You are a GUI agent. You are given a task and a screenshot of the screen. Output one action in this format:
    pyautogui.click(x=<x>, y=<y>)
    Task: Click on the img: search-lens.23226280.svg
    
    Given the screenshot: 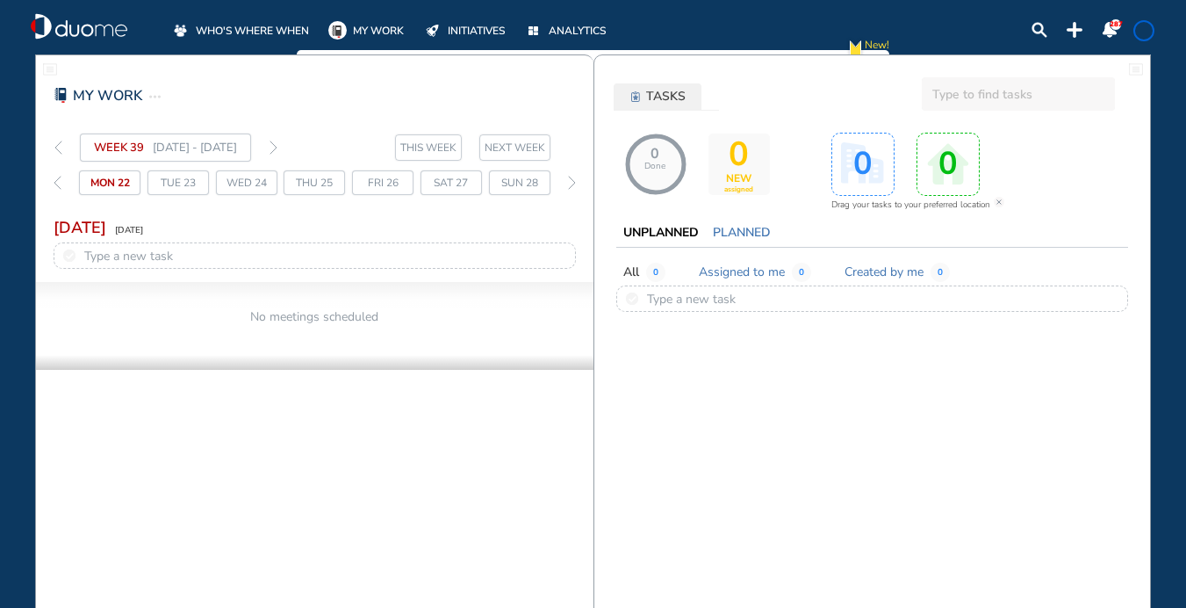 What is the action you would take?
    pyautogui.click(x=1040, y=30)
    